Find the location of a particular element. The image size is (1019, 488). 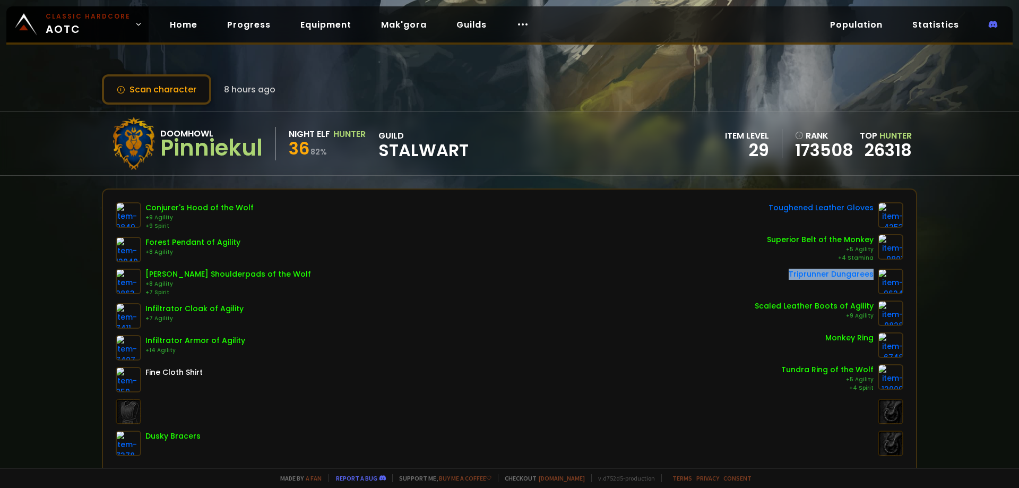

div: rank is located at coordinates (824, 135).